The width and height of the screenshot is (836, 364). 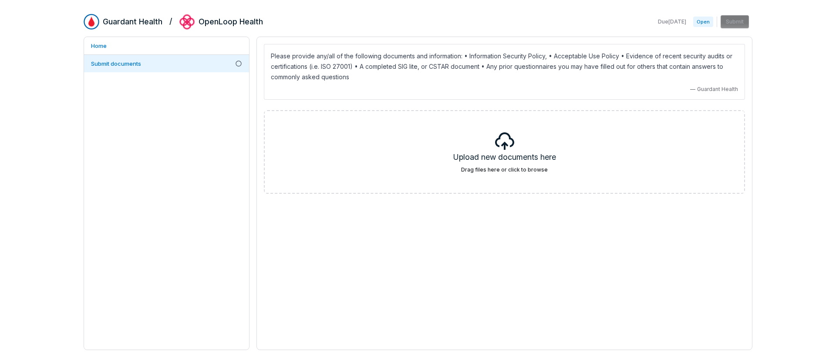 What do you see at coordinates (504, 170) in the screenshot?
I see `label: Drag files here or click to browse` at bounding box center [504, 170].